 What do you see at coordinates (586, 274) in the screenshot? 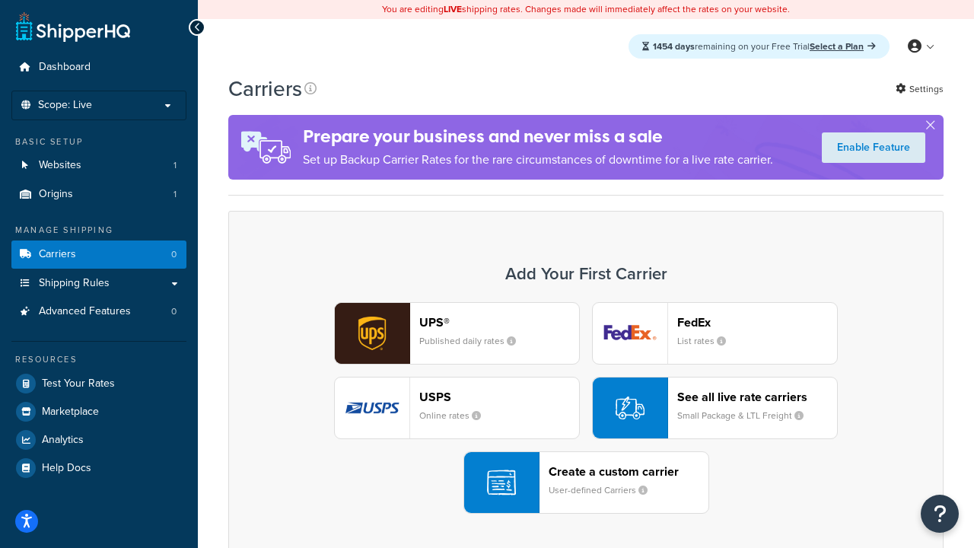
I see `h3: Add Your First Carrier` at bounding box center [586, 274].